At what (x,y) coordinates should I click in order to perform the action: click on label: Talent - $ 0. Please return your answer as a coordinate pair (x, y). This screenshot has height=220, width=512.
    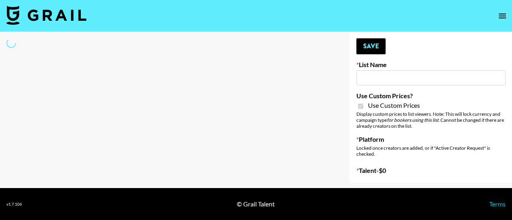
    Looking at the image, I should click on (431, 171).